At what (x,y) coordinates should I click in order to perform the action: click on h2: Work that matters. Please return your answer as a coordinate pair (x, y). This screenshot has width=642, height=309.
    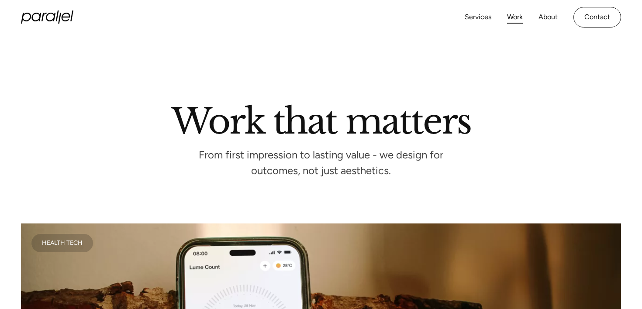
    Looking at the image, I should click on (321, 119).